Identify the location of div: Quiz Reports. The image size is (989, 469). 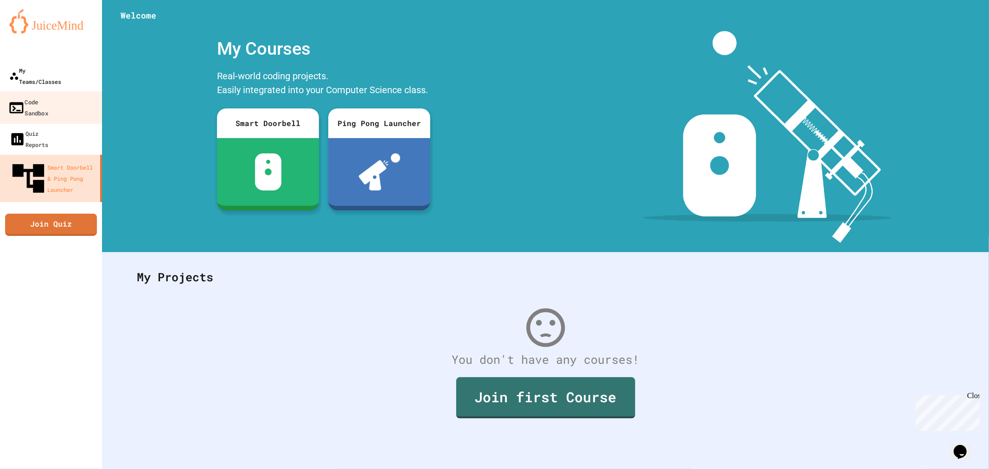
(29, 139).